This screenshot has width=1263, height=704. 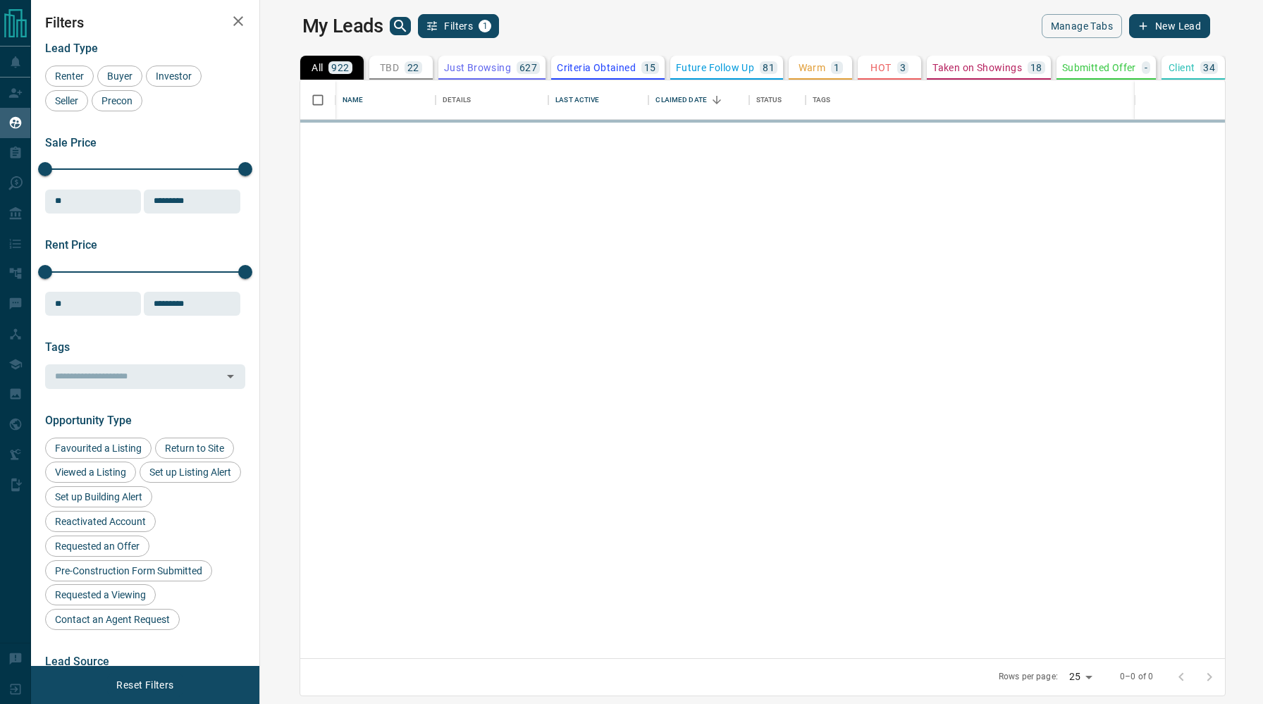 I want to click on div: Set up Building Alert, so click(x=99, y=497).